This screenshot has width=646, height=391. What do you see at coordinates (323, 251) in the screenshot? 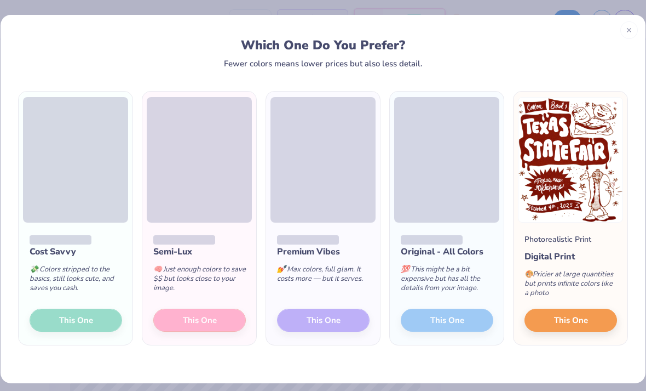
I see `div: Premium Vibes` at bounding box center [323, 251].